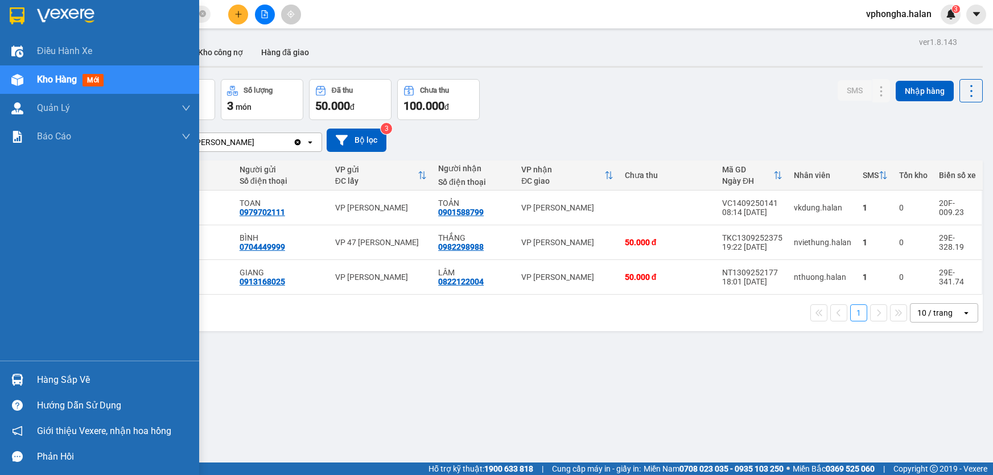 This screenshot has width=993, height=475. What do you see at coordinates (823, 208) in the screenshot?
I see `div: vkdung.halan` at bounding box center [823, 208].